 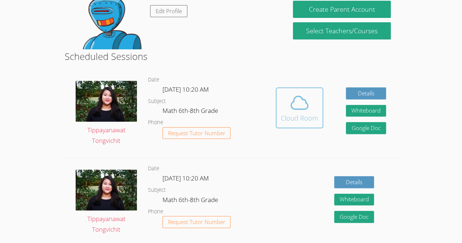 What do you see at coordinates (341, 9) in the screenshot?
I see `button: Create Parent Account` at bounding box center [341, 9].